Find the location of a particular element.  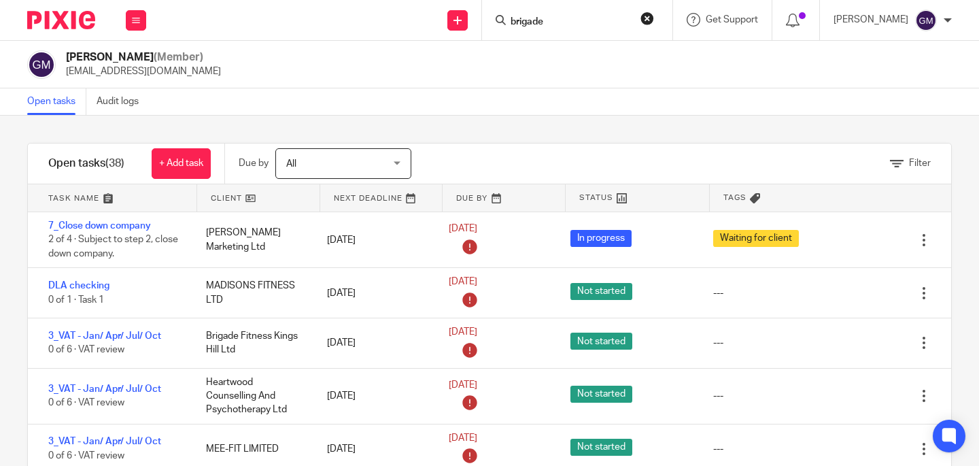

img: Pixie is located at coordinates (61, 20).